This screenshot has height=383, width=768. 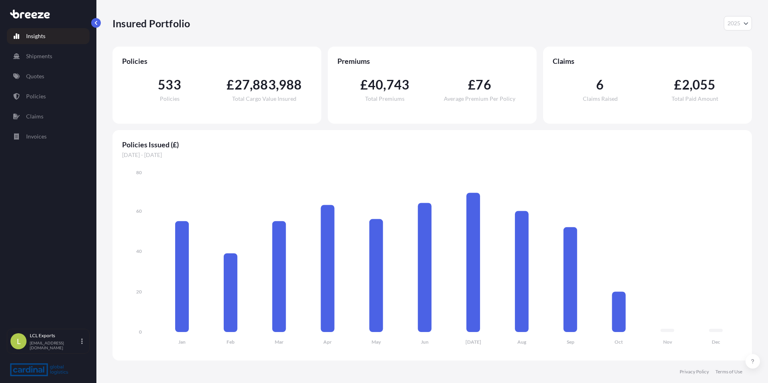 I want to click on span: L, so click(x=18, y=342).